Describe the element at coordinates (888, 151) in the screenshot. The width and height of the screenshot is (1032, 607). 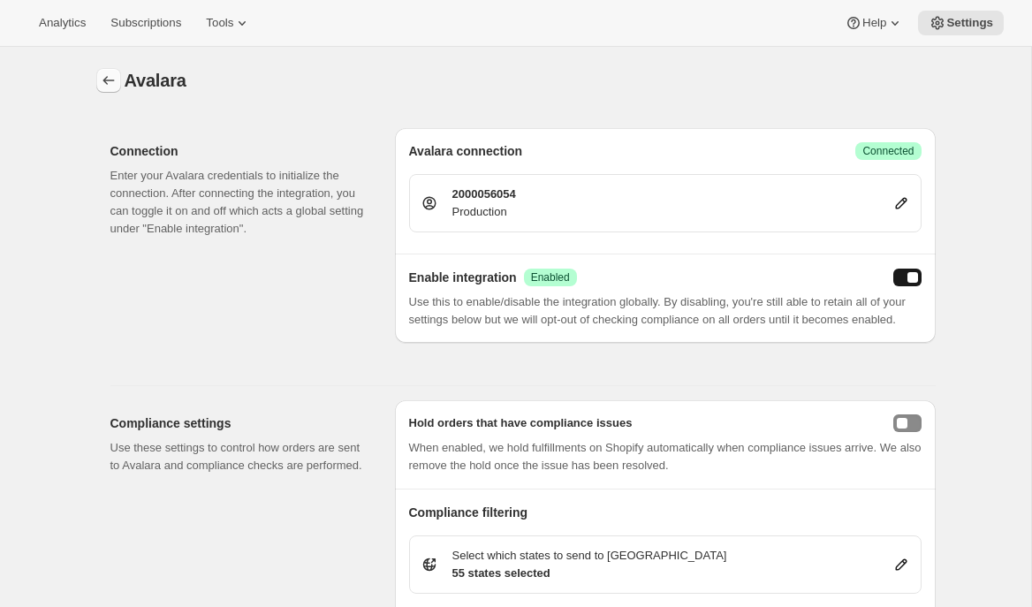
I see `span: Connected` at that location.